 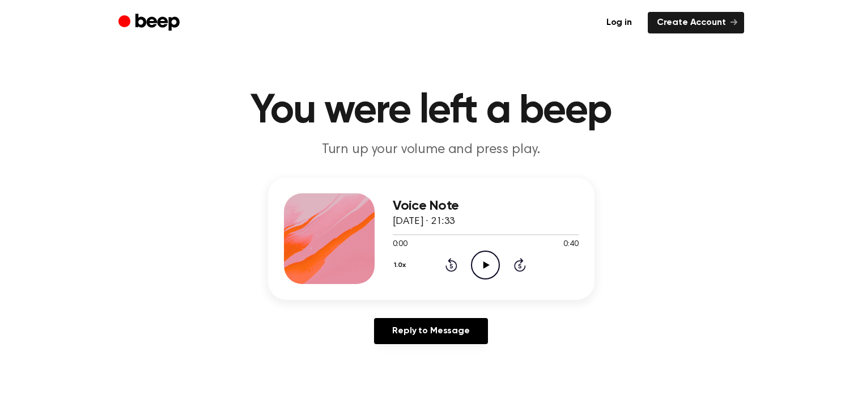 What do you see at coordinates (696, 23) in the screenshot?
I see `a: Create Account` at bounding box center [696, 23].